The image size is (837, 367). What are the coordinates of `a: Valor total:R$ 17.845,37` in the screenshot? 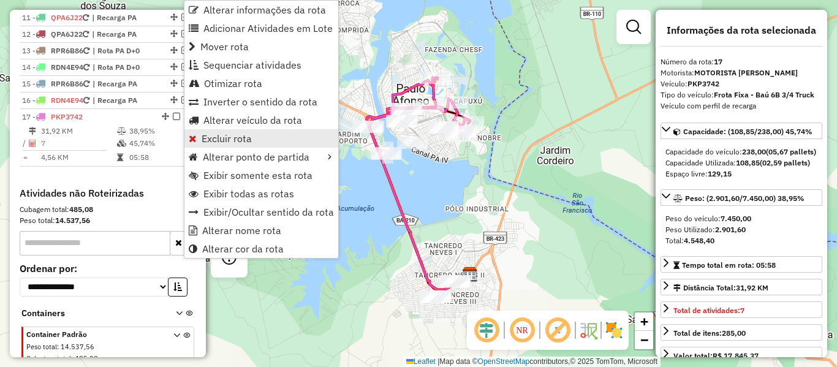 It's located at (741, 355).